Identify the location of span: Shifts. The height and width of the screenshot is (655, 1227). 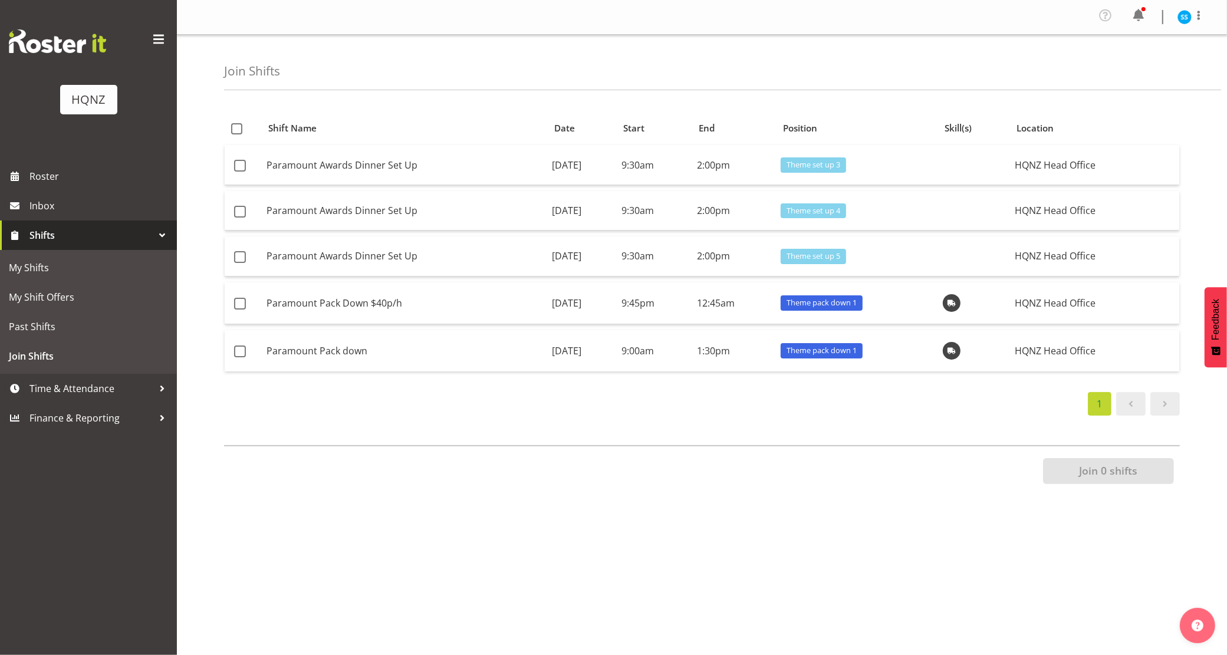
(91, 235).